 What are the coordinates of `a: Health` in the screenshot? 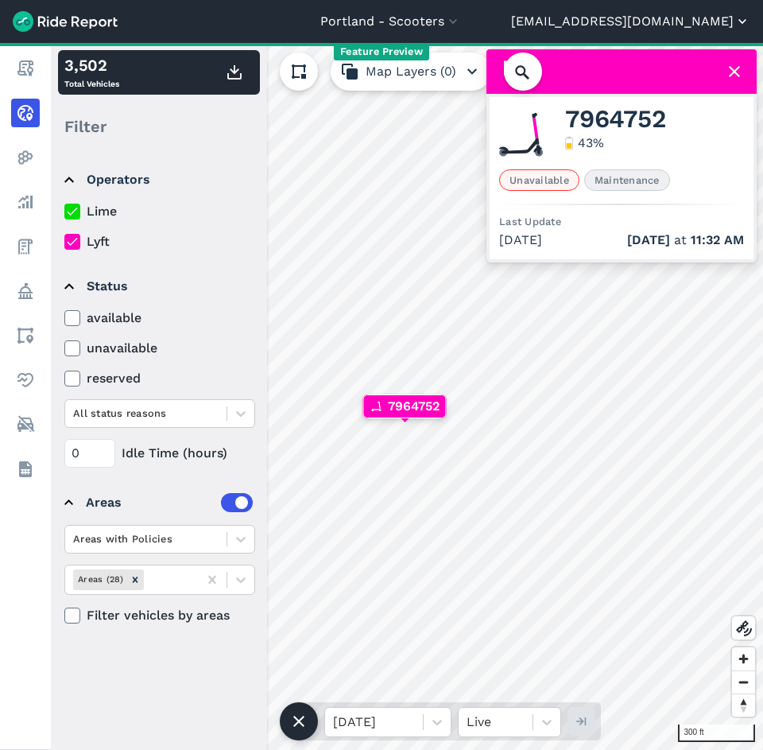 It's located at (25, 380).